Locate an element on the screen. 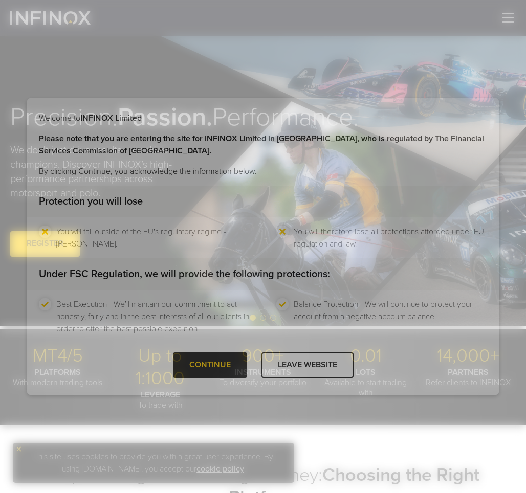 The height and width of the screenshot is (493, 526). p: By clicking Continue, you acknowledge the information below. is located at coordinates (263, 171).